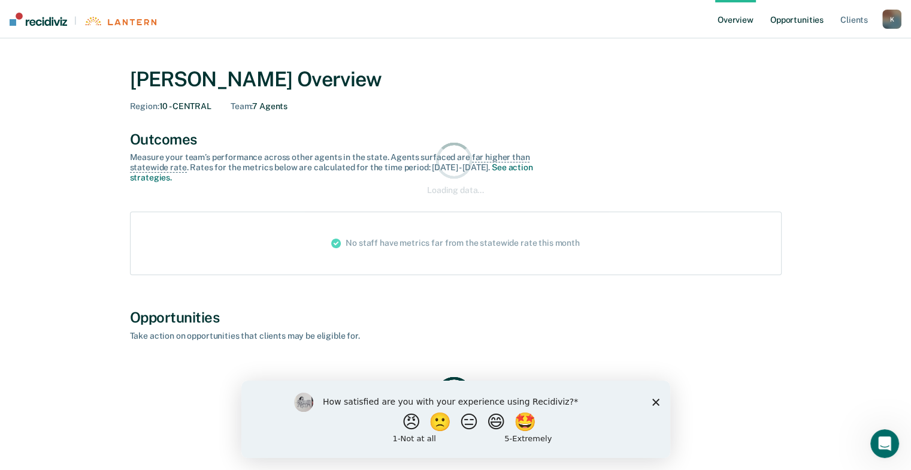  I want to click on button: K, so click(892, 19).